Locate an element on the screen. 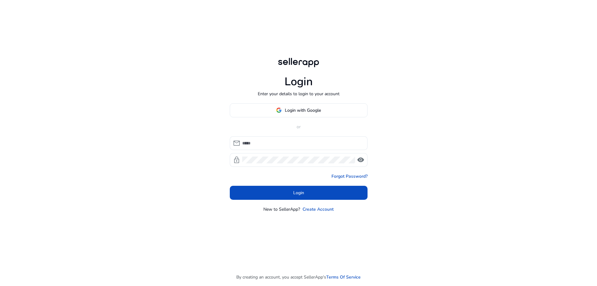 This screenshot has width=597, height=286. img: google-logo.svg is located at coordinates (279, 110).